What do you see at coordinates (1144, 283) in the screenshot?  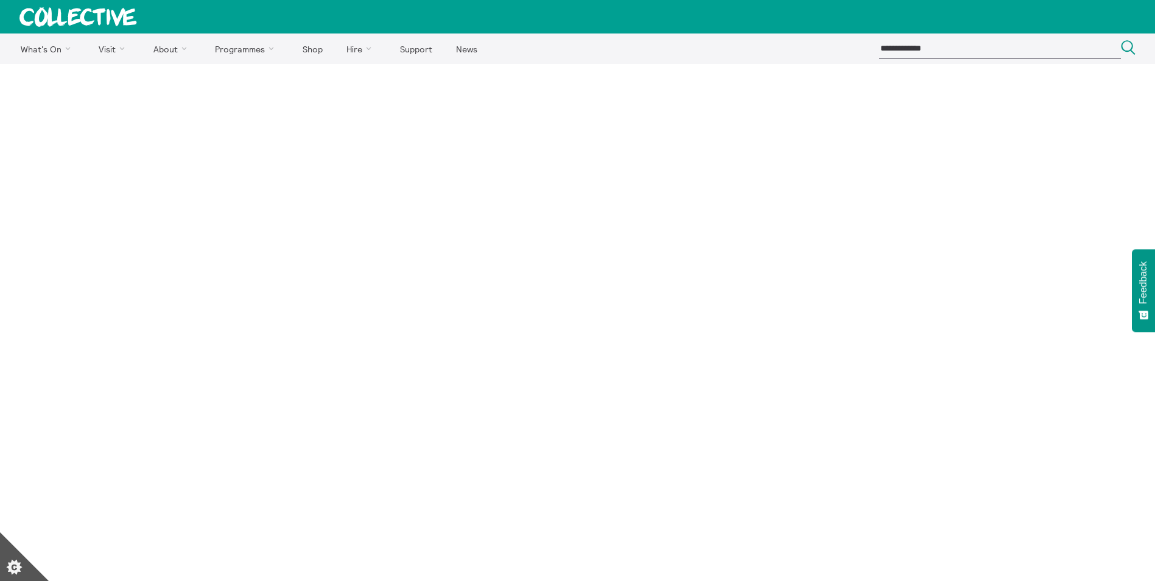 I see `span: Feedback` at bounding box center [1144, 283].